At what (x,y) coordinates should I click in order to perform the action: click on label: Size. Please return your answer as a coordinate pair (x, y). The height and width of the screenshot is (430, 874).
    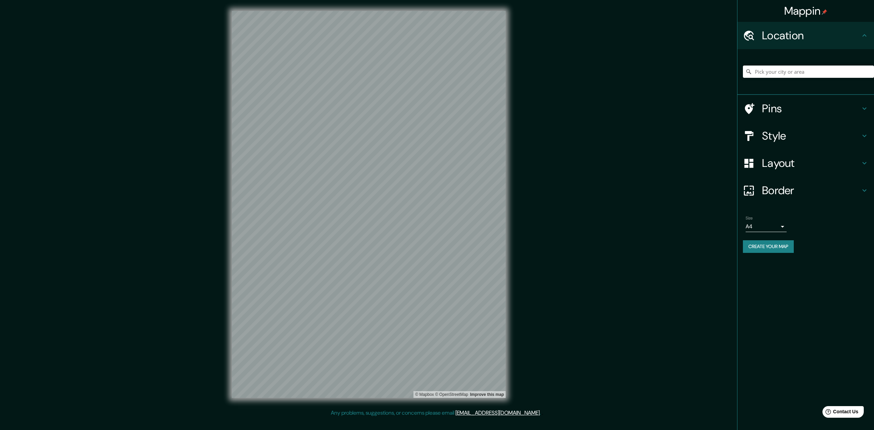
    Looking at the image, I should click on (749, 218).